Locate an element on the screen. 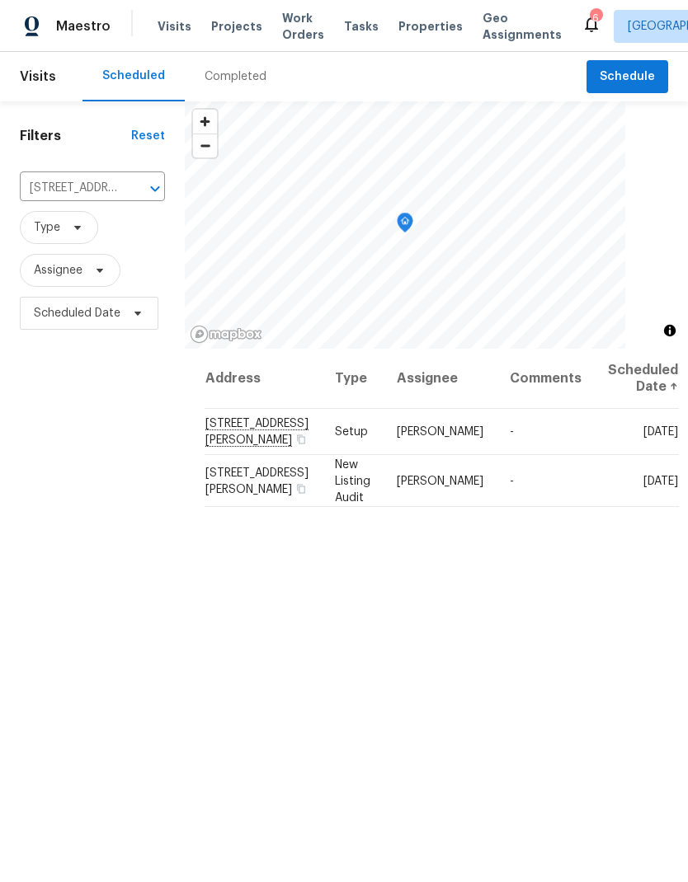  th: Assignee is located at coordinates (439, 378).